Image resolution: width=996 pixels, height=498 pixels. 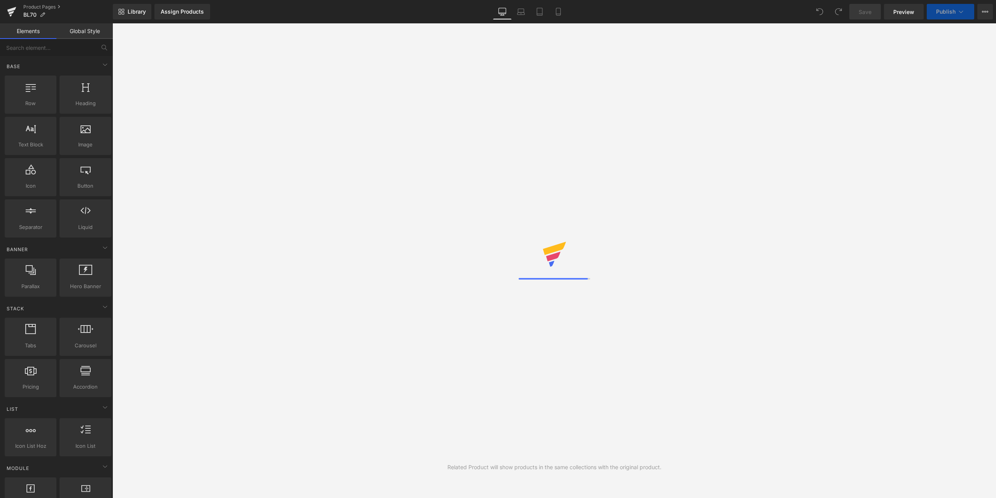 What do you see at coordinates (13, 66) in the screenshot?
I see `span: Base` at bounding box center [13, 66].